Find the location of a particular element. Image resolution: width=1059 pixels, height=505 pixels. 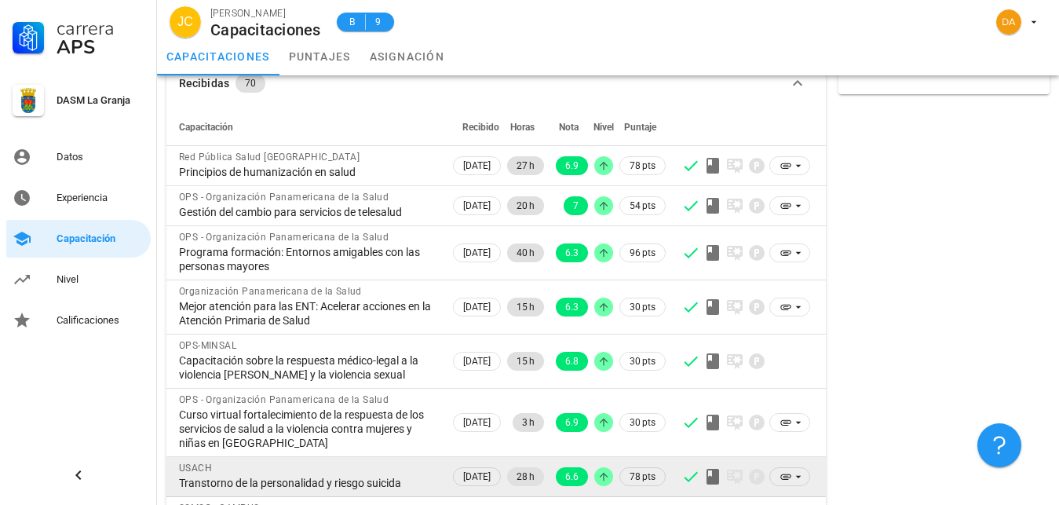

div: Nivel is located at coordinates (100, 279).